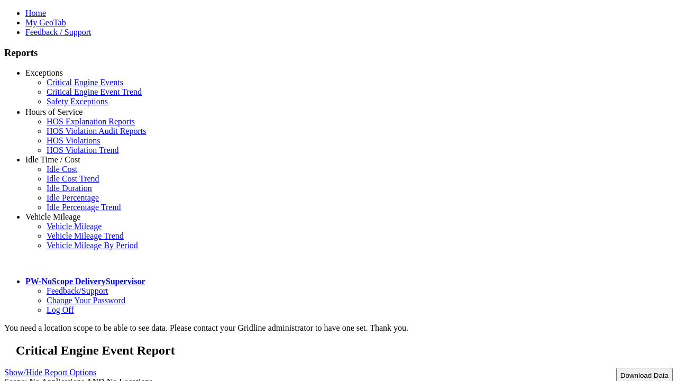 This screenshot has height=381, width=677. What do you see at coordinates (86, 111) in the screenshot?
I see `a: Safety Exception Trend` at bounding box center [86, 111].